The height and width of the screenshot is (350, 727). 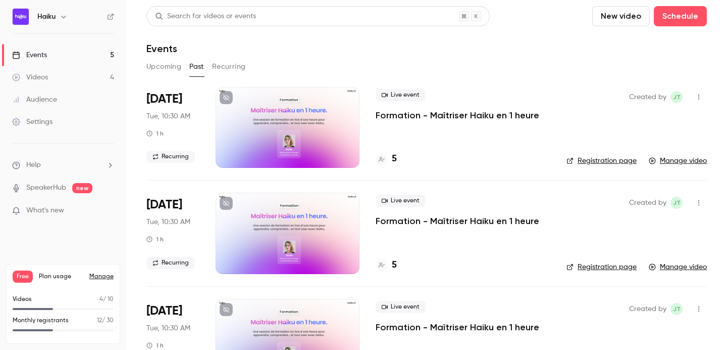 What do you see at coordinates (46, 17) in the screenshot?
I see `h6: Haiku` at bounding box center [46, 17].